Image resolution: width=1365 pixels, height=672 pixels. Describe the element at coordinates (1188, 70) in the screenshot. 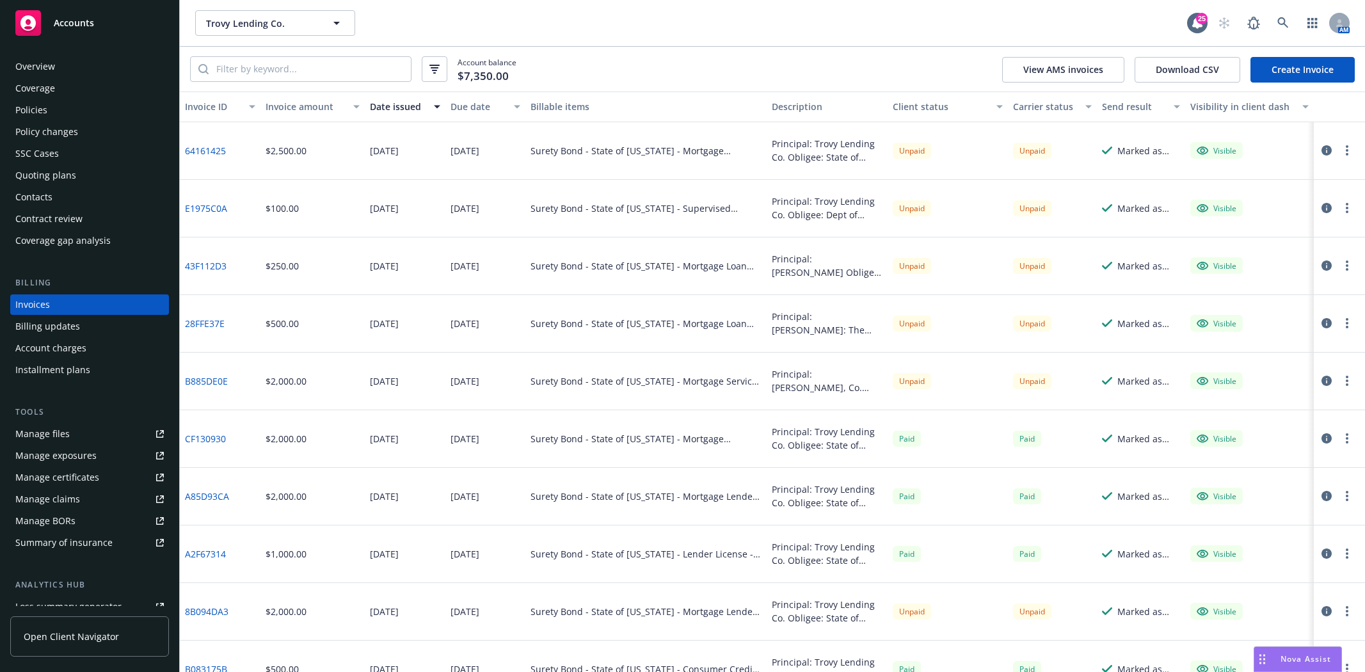

I see `button: Download CSV` at that location.